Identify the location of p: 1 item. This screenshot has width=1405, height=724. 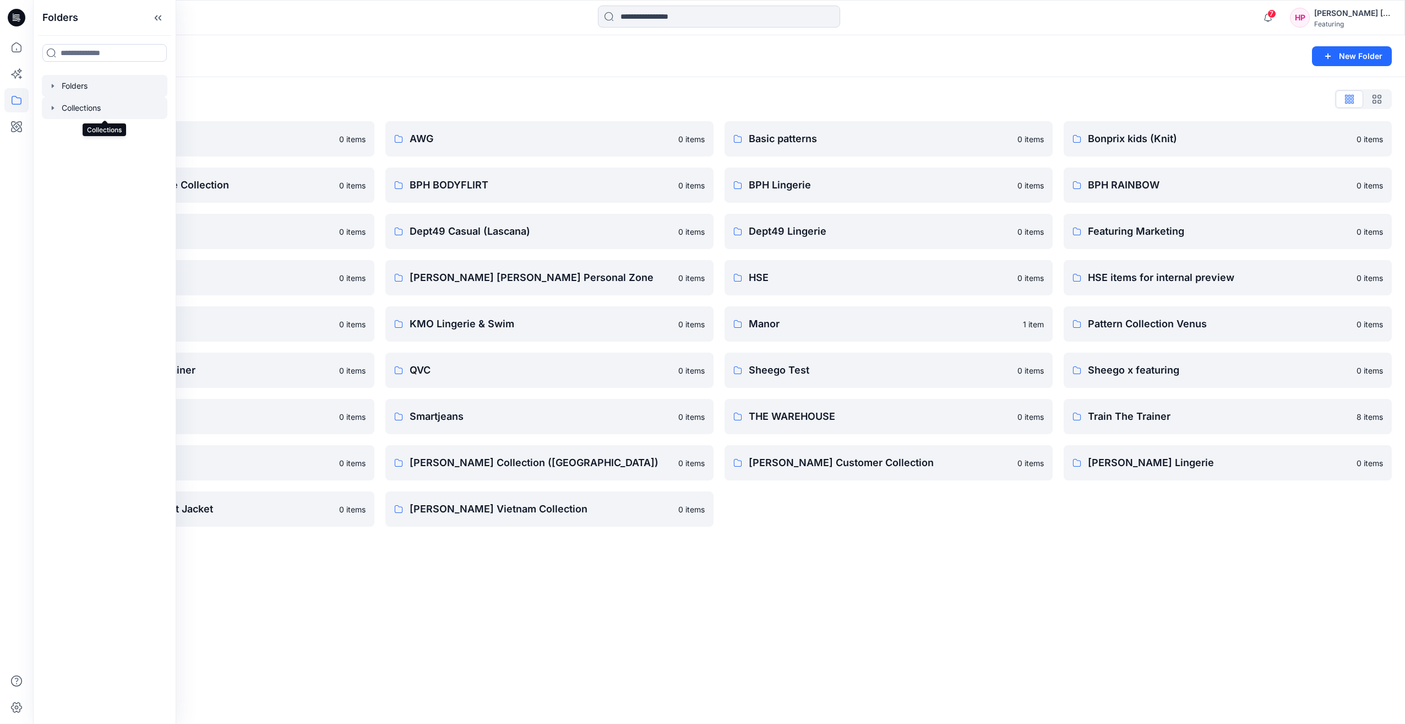
(1034, 324).